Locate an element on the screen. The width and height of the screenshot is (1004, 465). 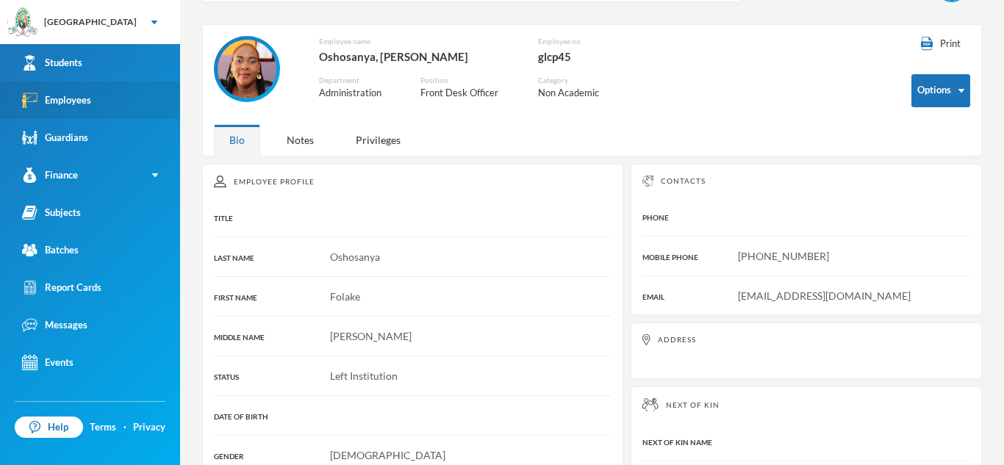
div: Employees is located at coordinates (57, 100).